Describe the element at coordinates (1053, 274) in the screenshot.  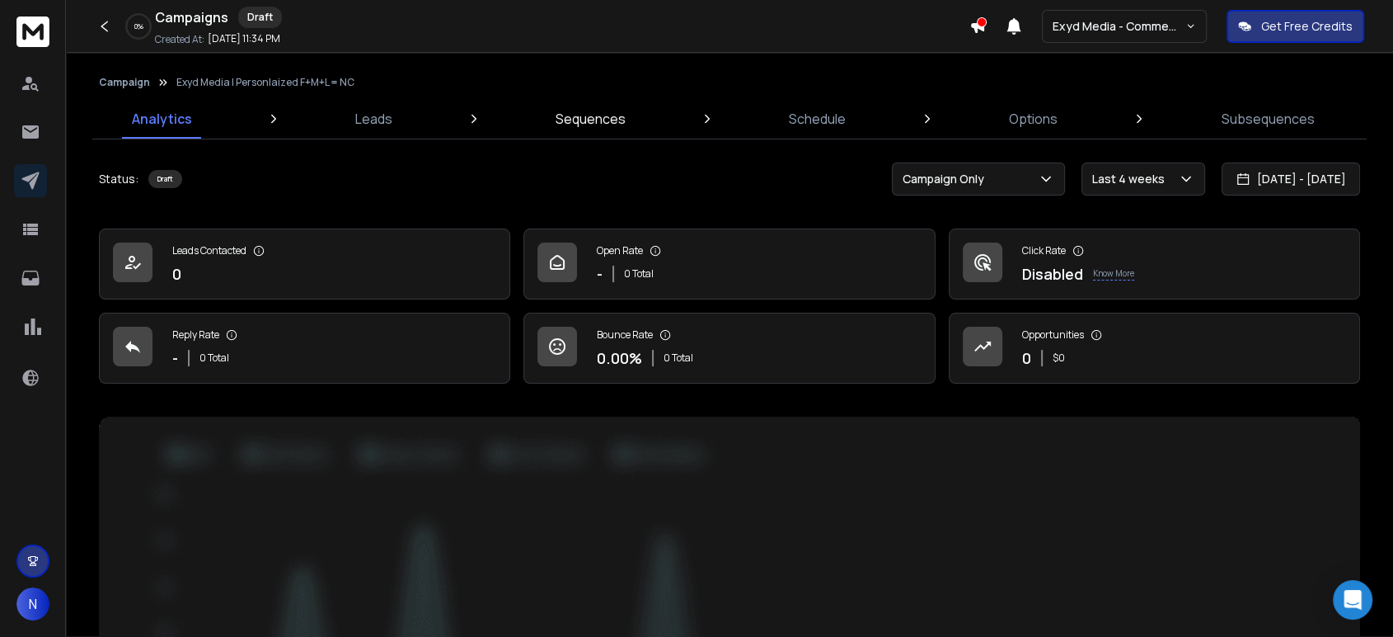
I see `p: Disabled` at that location.